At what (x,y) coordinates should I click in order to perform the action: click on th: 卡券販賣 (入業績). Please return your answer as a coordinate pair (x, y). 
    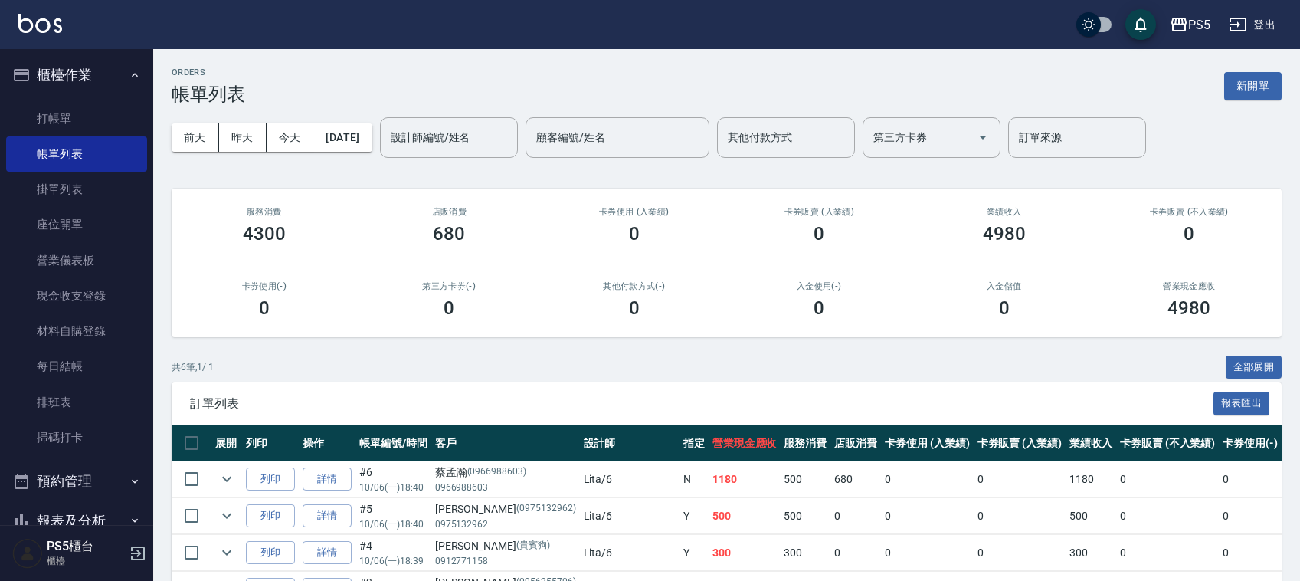
    Looking at the image, I should click on (1019, 443).